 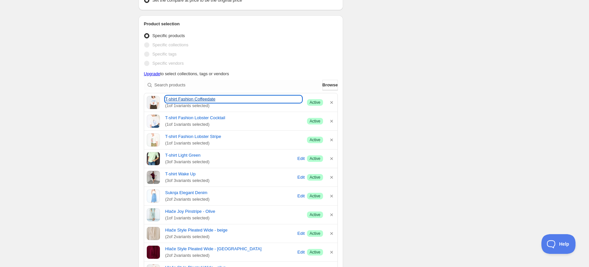 I want to click on span: Specific vendors, so click(x=168, y=63).